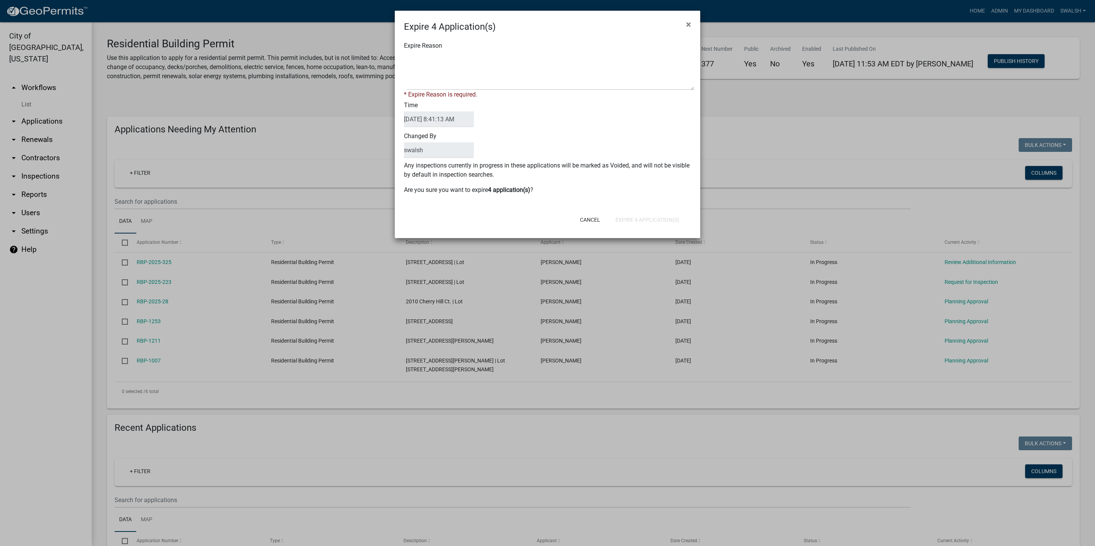 The image size is (1095, 546). Describe the element at coordinates (547, 95) in the screenshot. I see `div: * Expire Reason is required.` at that location.